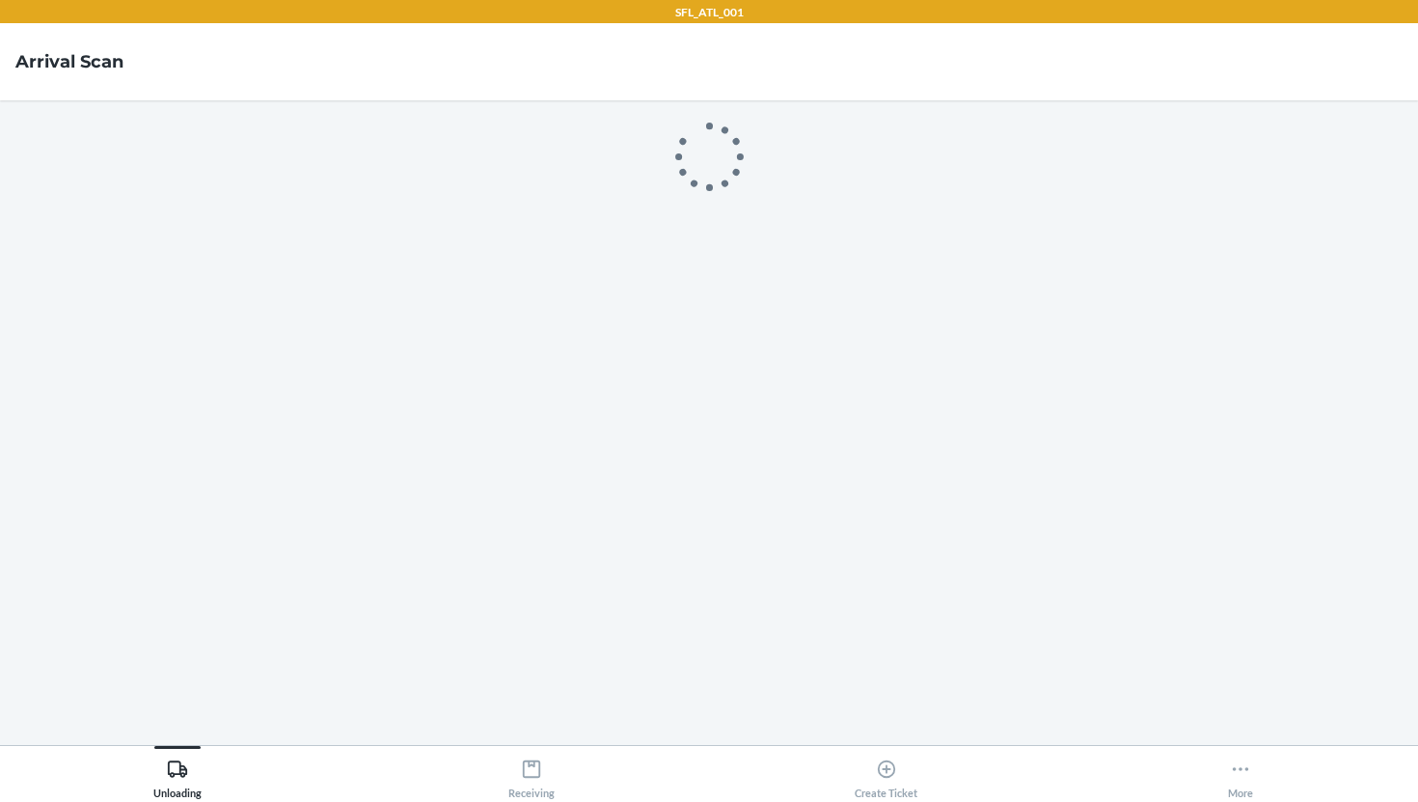  Describe the element at coordinates (178, 775) in the screenshot. I see `div: Unloading` at that location.